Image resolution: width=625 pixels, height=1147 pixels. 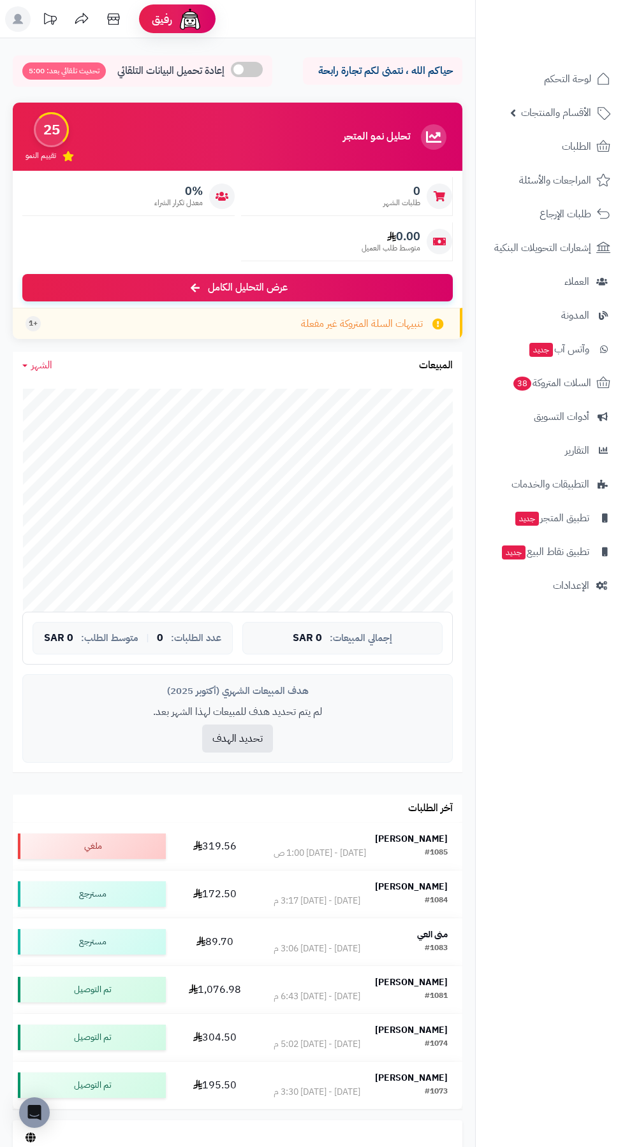 What do you see at coordinates (178, 191) in the screenshot?
I see `span: 0%` at bounding box center [178, 191].